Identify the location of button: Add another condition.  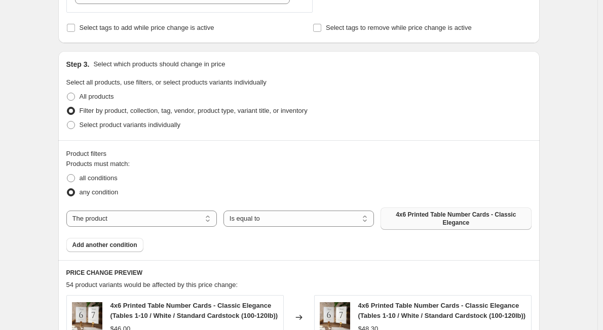
(105, 245).